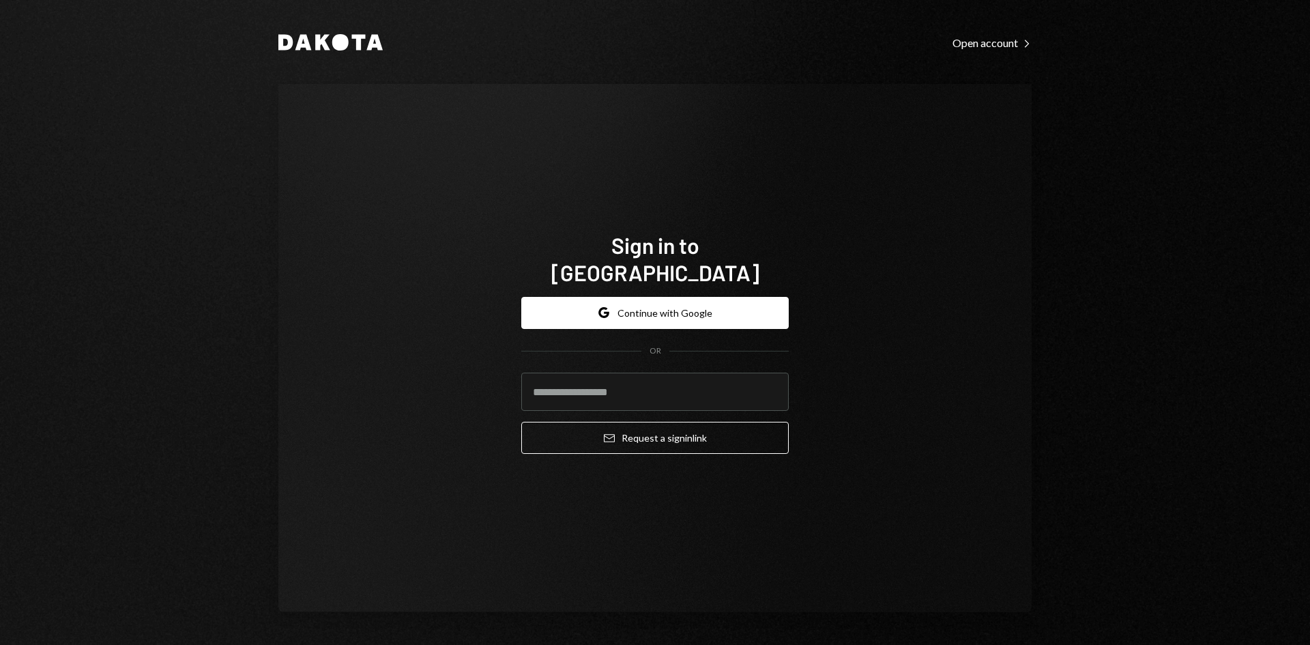  I want to click on div: Open account, so click(992, 43).